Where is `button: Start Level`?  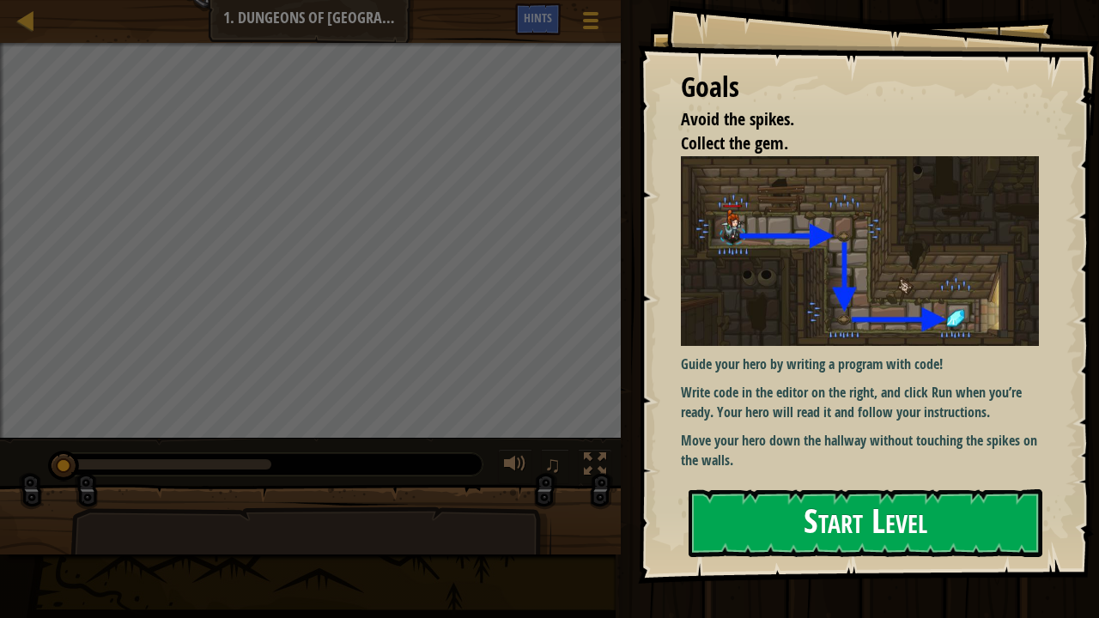
button: Start Level is located at coordinates (865, 523).